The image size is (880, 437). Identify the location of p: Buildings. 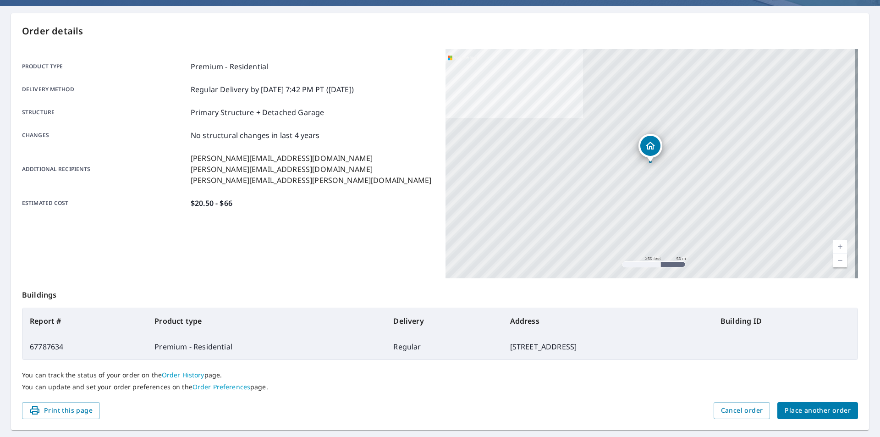
(440, 293).